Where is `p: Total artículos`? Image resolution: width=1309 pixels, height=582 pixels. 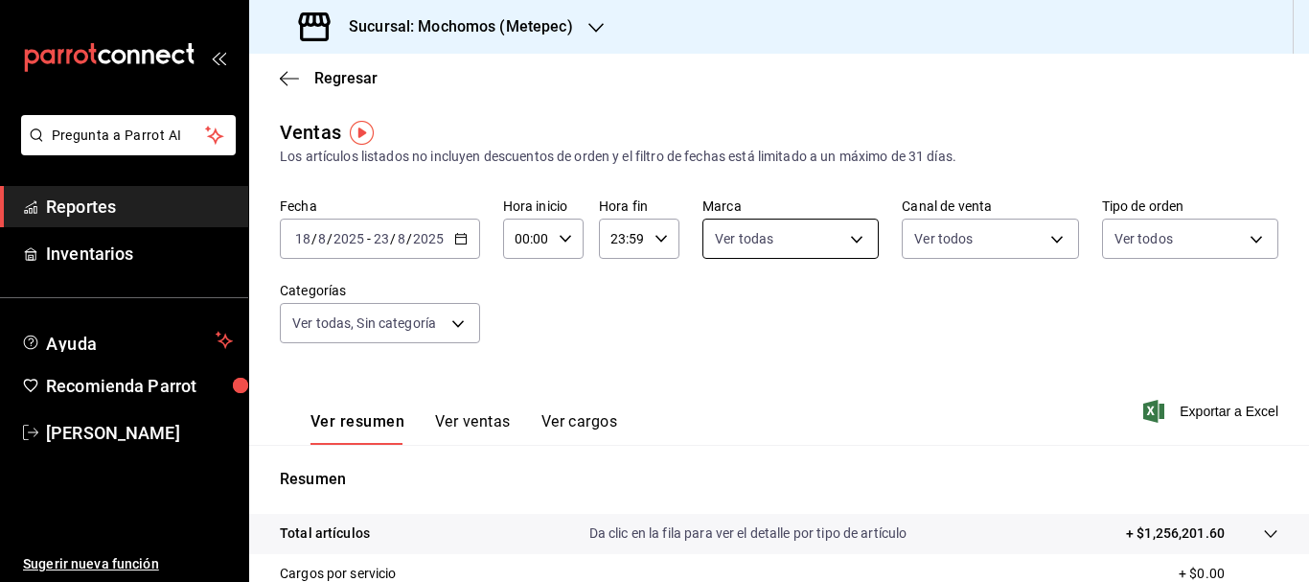
p: Total artículos is located at coordinates (325, 533).